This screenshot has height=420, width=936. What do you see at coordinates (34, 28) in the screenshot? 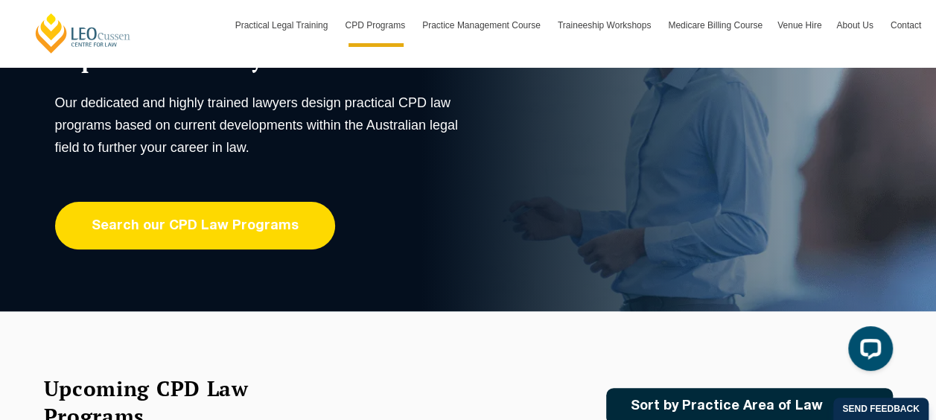
I see `button: Open LiveChat chat widget` at bounding box center [34, 28].